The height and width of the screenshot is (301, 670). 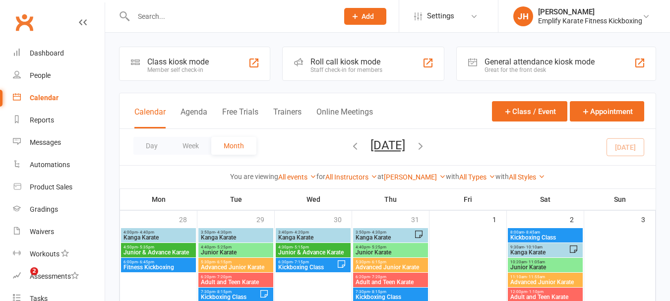 What do you see at coordinates (530, 111) in the screenshot?
I see `button: Class / Event` at bounding box center [530, 111].